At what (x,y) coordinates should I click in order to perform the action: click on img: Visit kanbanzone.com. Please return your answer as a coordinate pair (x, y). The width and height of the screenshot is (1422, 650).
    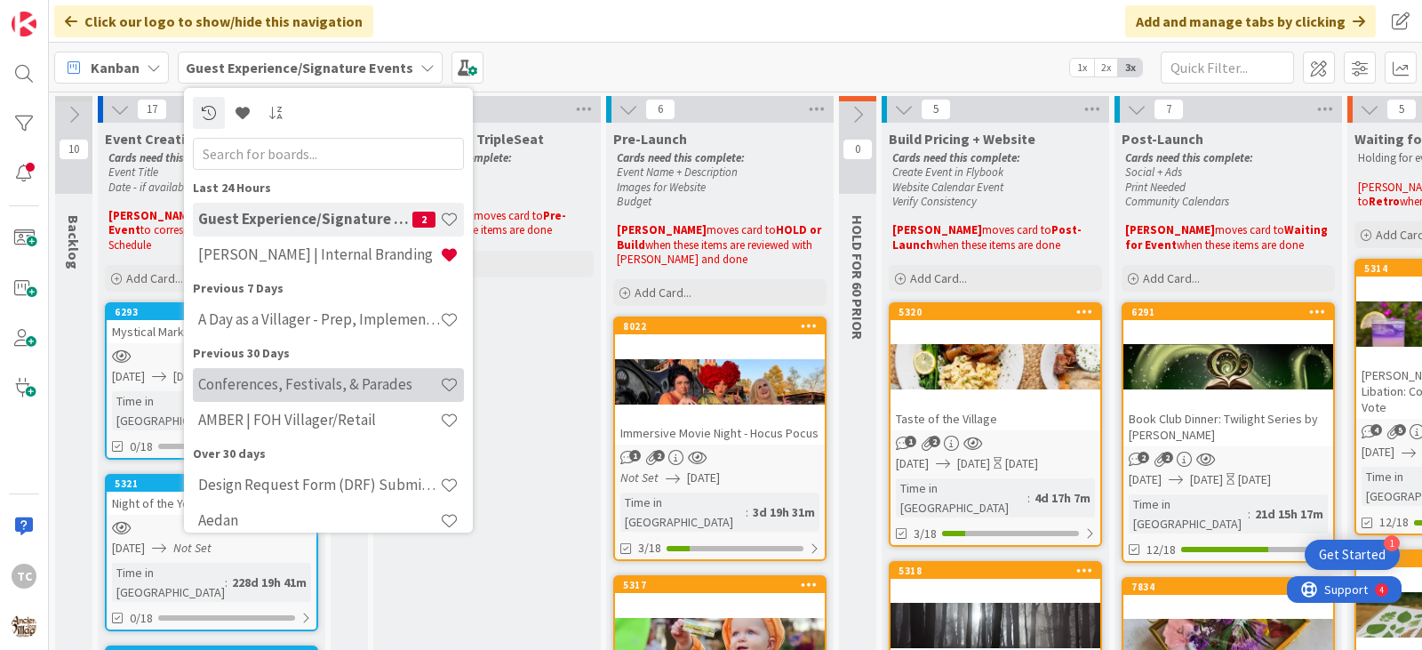
    Looking at the image, I should click on (24, 24).